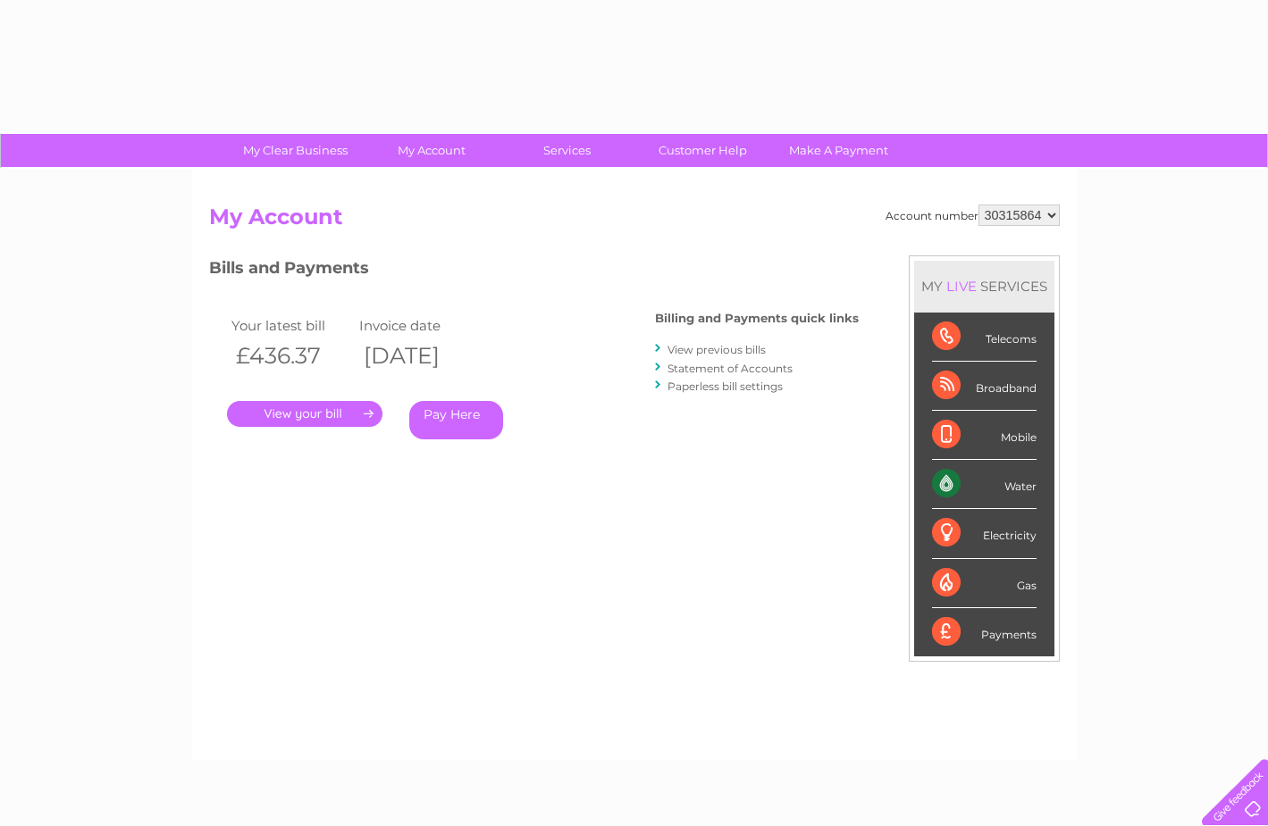 Image resolution: width=1268 pixels, height=826 pixels. Describe the element at coordinates (295, 150) in the screenshot. I see `a: My Clear Business` at that location.